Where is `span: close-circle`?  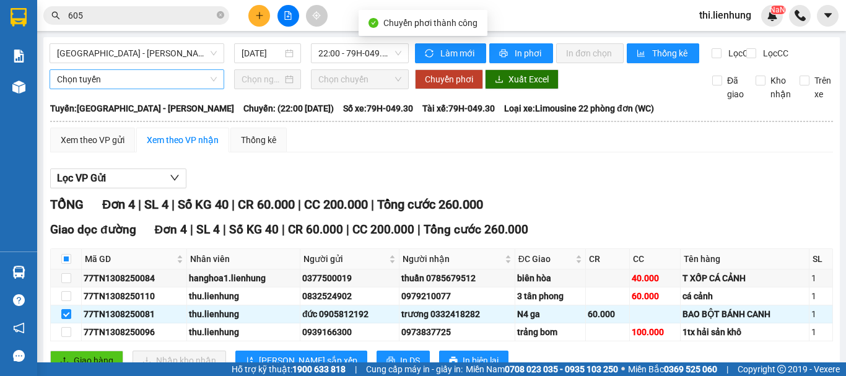
span: close-circle is located at coordinates (221, 15).